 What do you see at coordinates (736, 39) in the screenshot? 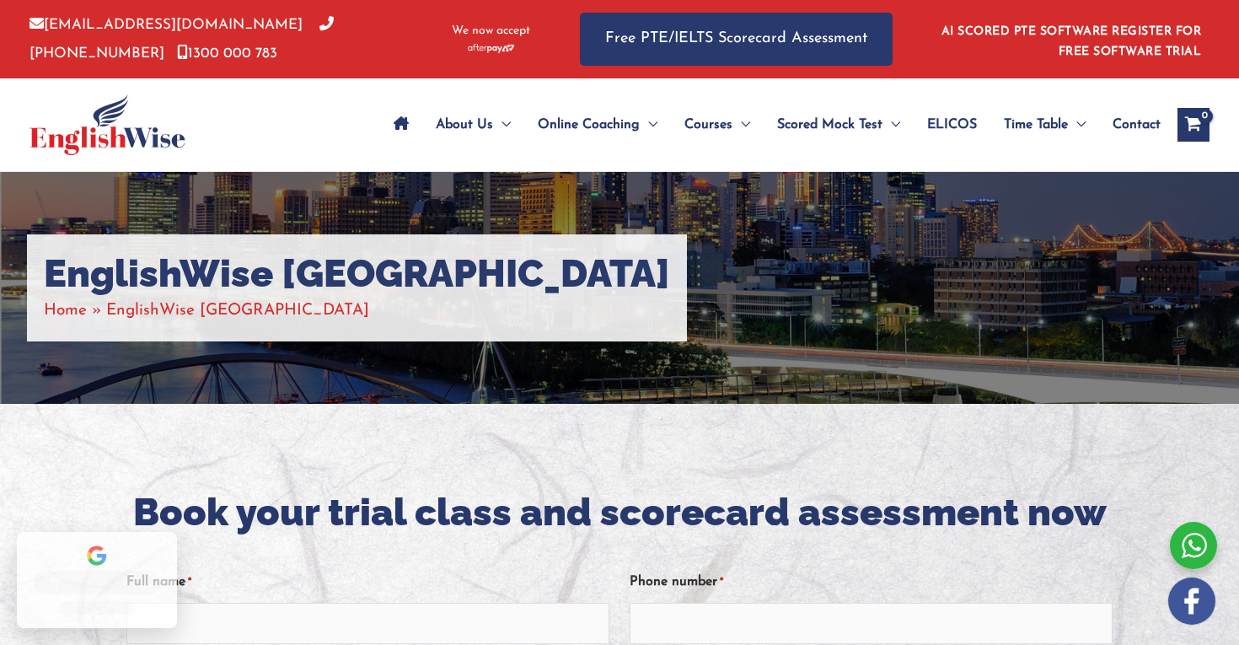
I see `a: Free PTE/IELTS Scorecard Assessment` at bounding box center [736, 39].